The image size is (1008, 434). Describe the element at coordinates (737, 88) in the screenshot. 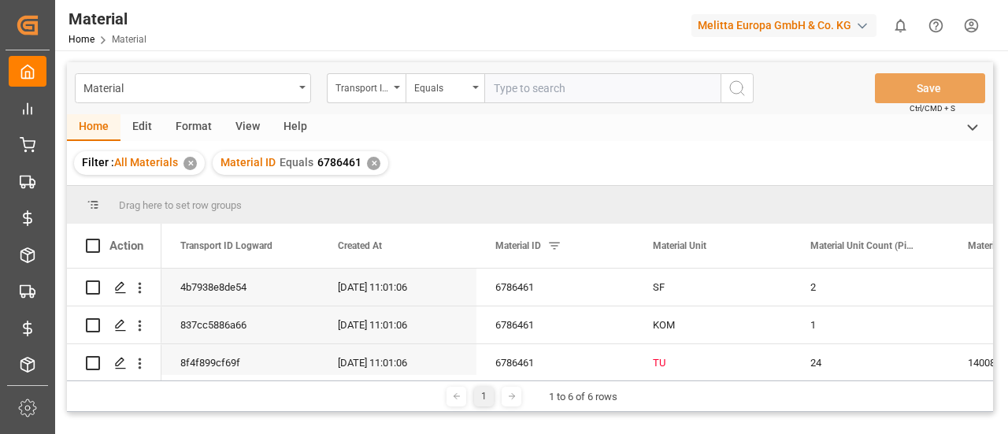

I see `button: search button` at that location.